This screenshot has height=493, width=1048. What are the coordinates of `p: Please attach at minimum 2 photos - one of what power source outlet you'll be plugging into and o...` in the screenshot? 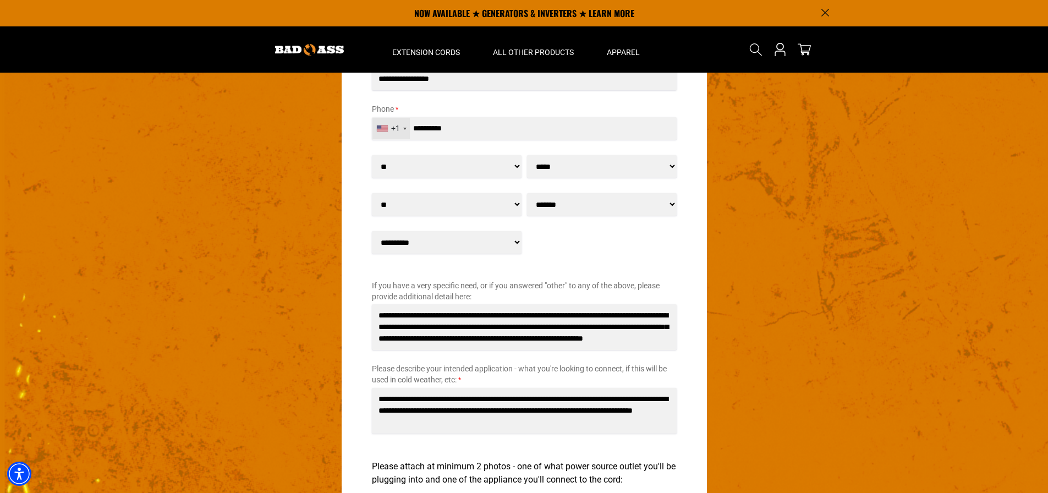 It's located at (524, 473).